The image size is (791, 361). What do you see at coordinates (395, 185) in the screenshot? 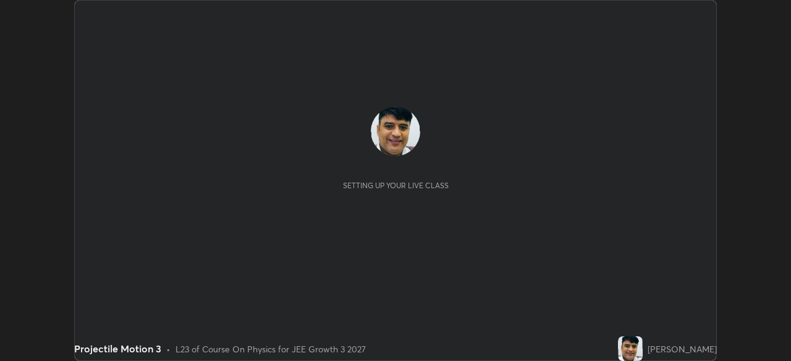
I see `div: Setting up your live class` at bounding box center [395, 185].